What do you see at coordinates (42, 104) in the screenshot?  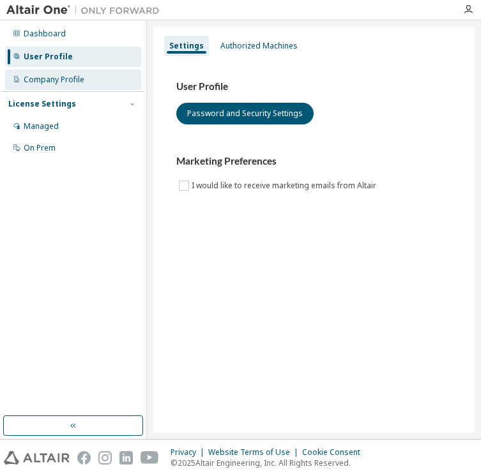 I see `div: License Settings` at bounding box center [42, 104].